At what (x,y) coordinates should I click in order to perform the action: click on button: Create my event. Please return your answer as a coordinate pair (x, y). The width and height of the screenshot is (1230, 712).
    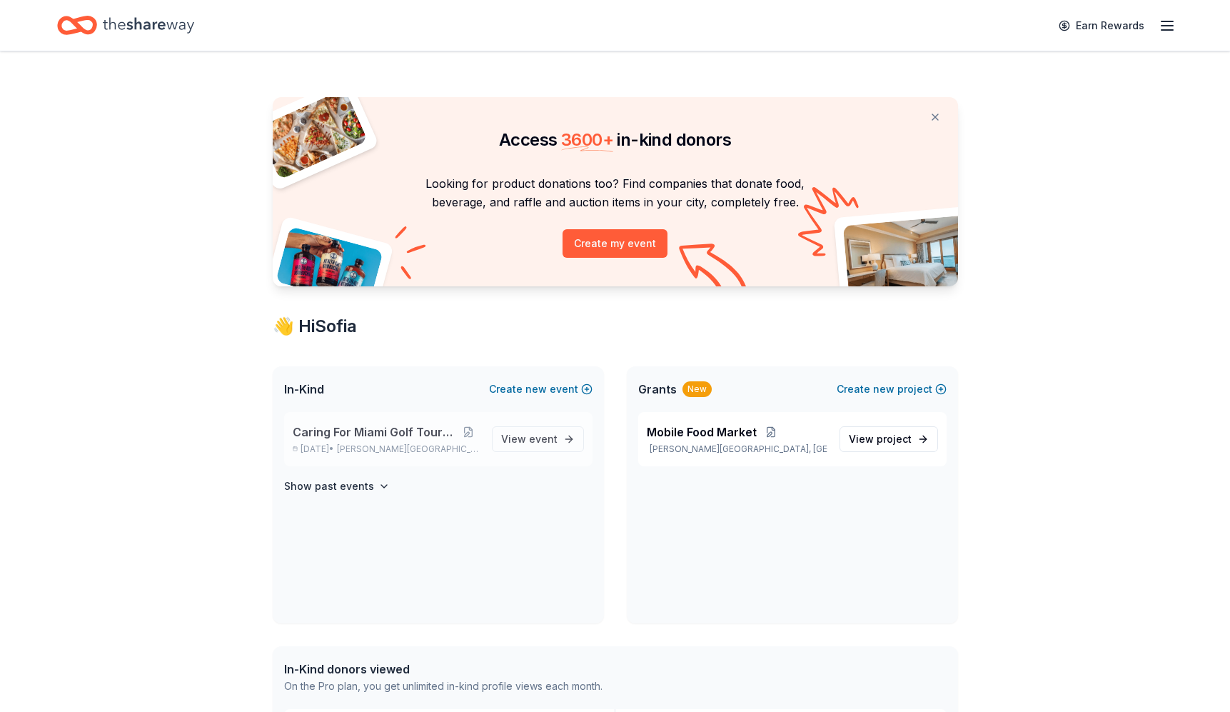
    Looking at the image, I should click on (615, 243).